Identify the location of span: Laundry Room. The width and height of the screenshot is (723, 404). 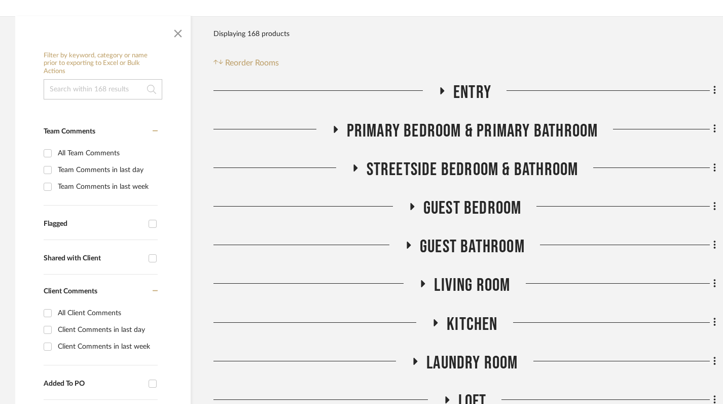
(472, 362).